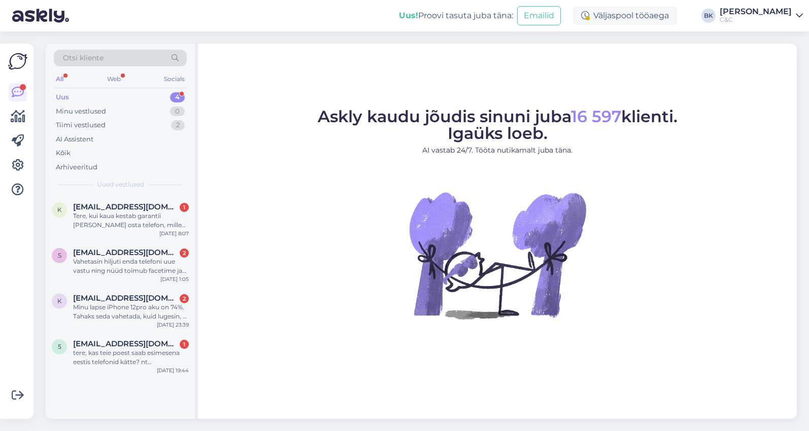 The image size is (809, 431). I want to click on div: Proovi tasuta juba täna:, so click(456, 16).